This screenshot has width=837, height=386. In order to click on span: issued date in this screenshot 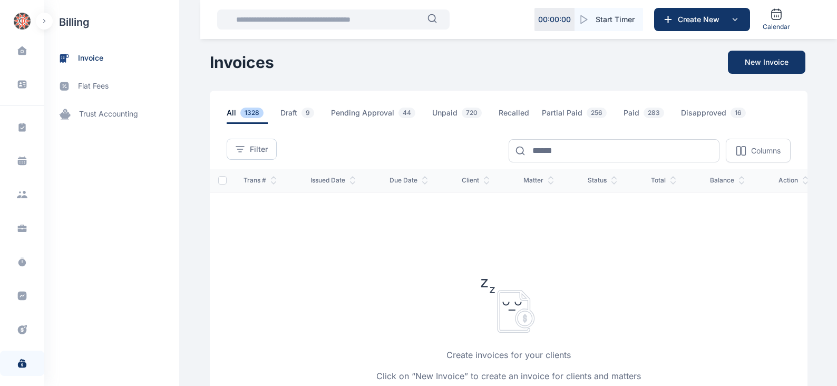, I will do `click(333, 180)`.